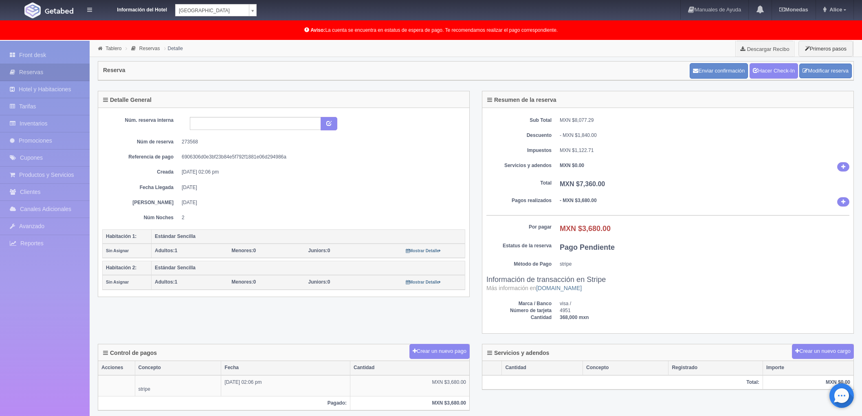 The width and height of the screenshot is (862, 416). What do you see at coordinates (320, 142) in the screenshot?
I see `dd: 273568` at bounding box center [320, 142].